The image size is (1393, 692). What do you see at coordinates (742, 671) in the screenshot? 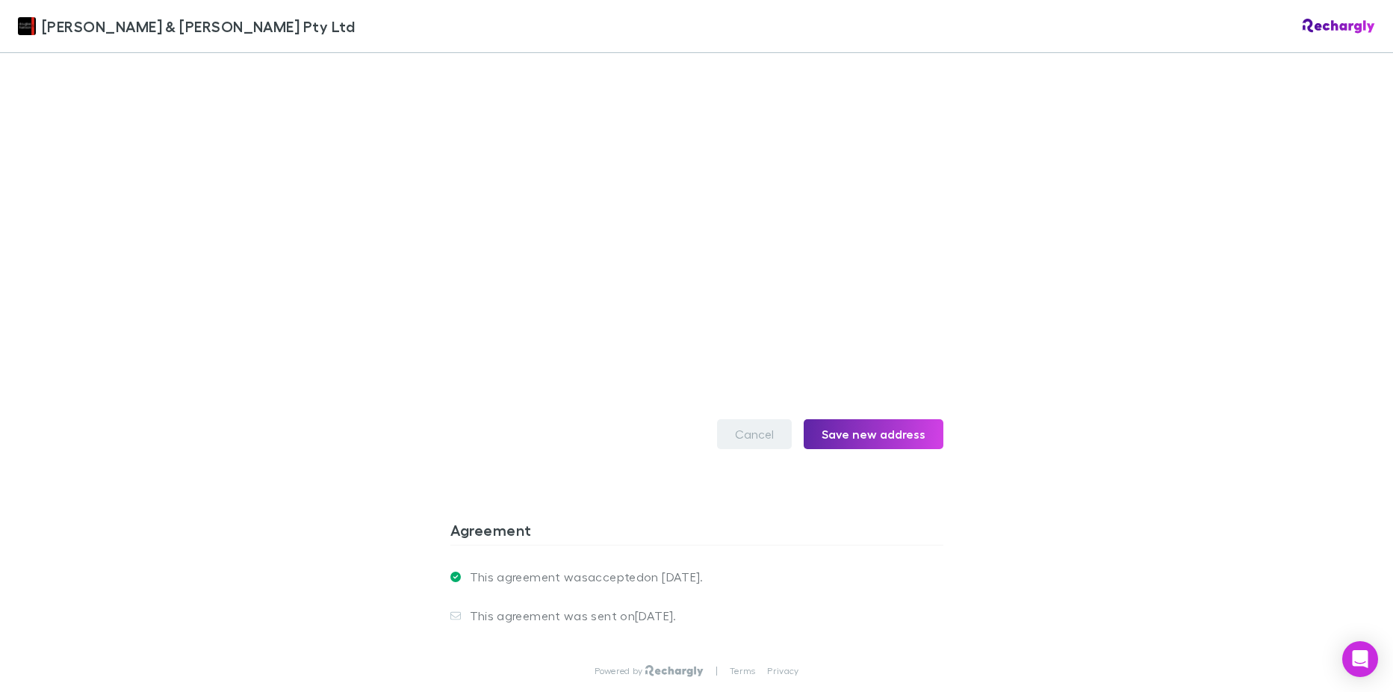
I see `a: Terms` at bounding box center [742, 671].